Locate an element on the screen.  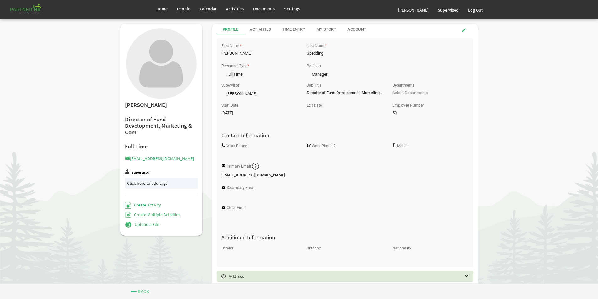
label: Mobile is located at coordinates (403, 146).